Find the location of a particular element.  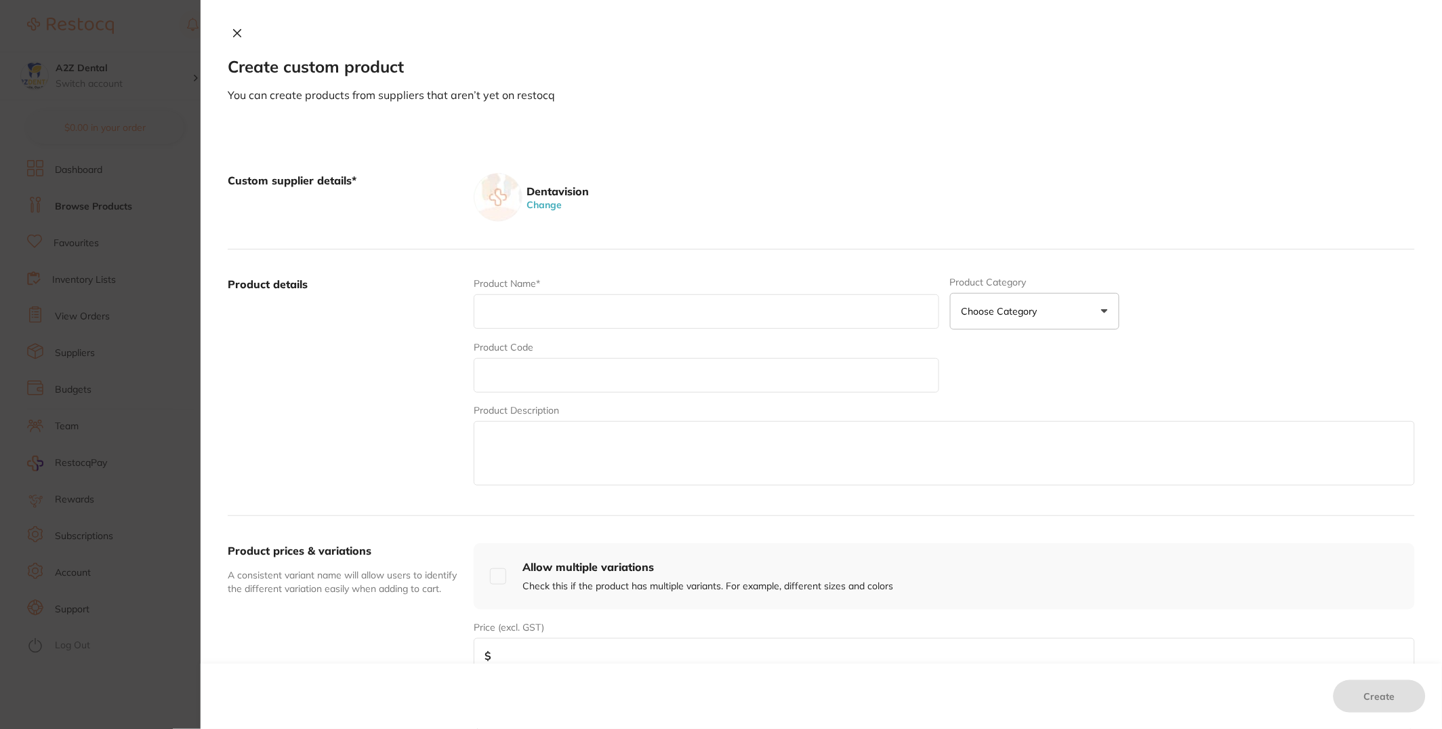

label: Product Category is located at coordinates (1035, 282).